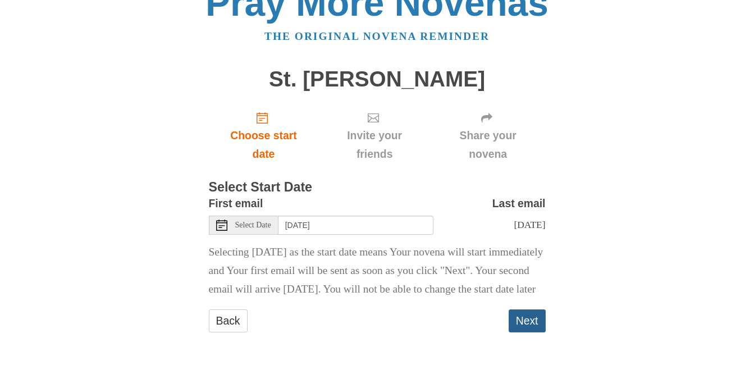  Describe the element at coordinates (377, 36) in the screenshot. I see `a: The original novena reminder` at that location.